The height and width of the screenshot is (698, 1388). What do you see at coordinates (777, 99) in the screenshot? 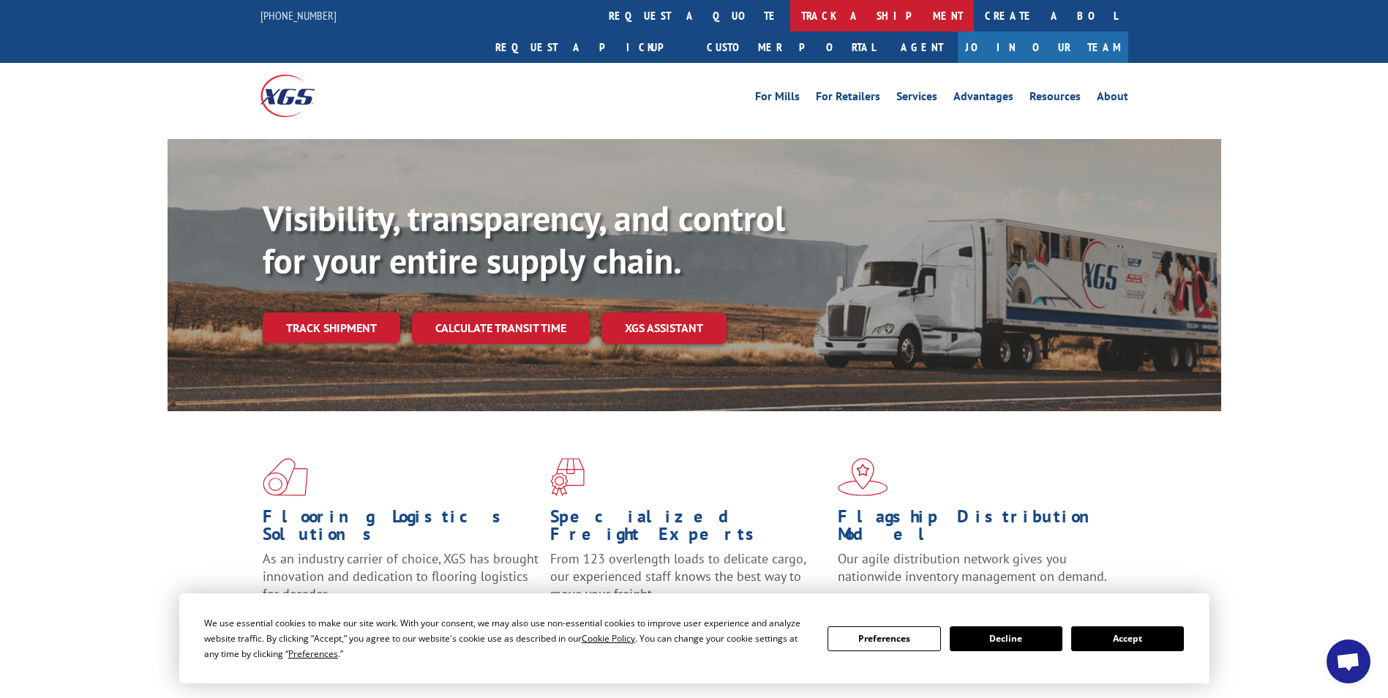
I see `a: For Mills` at bounding box center [777, 99].